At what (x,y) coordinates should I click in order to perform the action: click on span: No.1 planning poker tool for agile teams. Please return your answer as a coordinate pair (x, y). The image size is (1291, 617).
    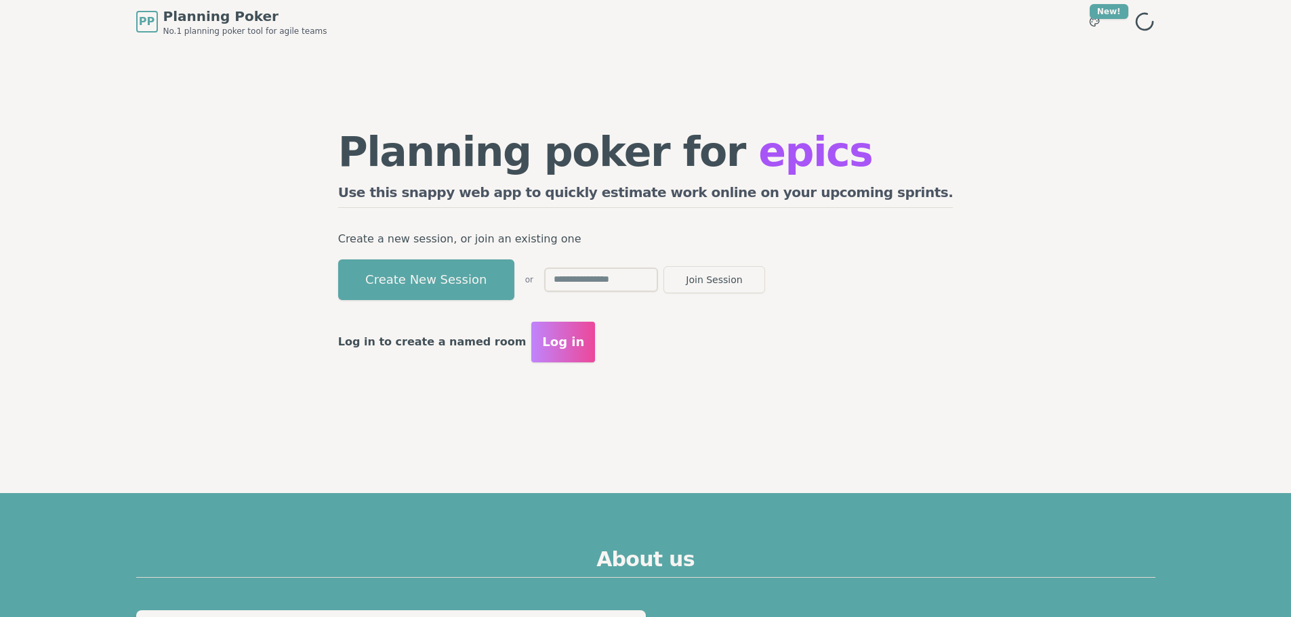
    Looking at the image, I should click on (245, 31).